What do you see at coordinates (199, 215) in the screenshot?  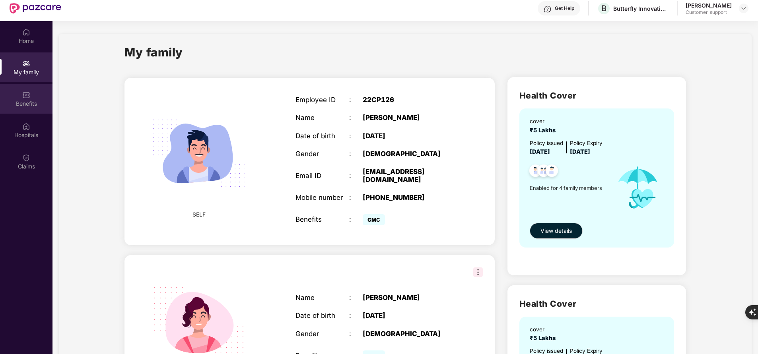 I see `span: SELF` at bounding box center [199, 215].